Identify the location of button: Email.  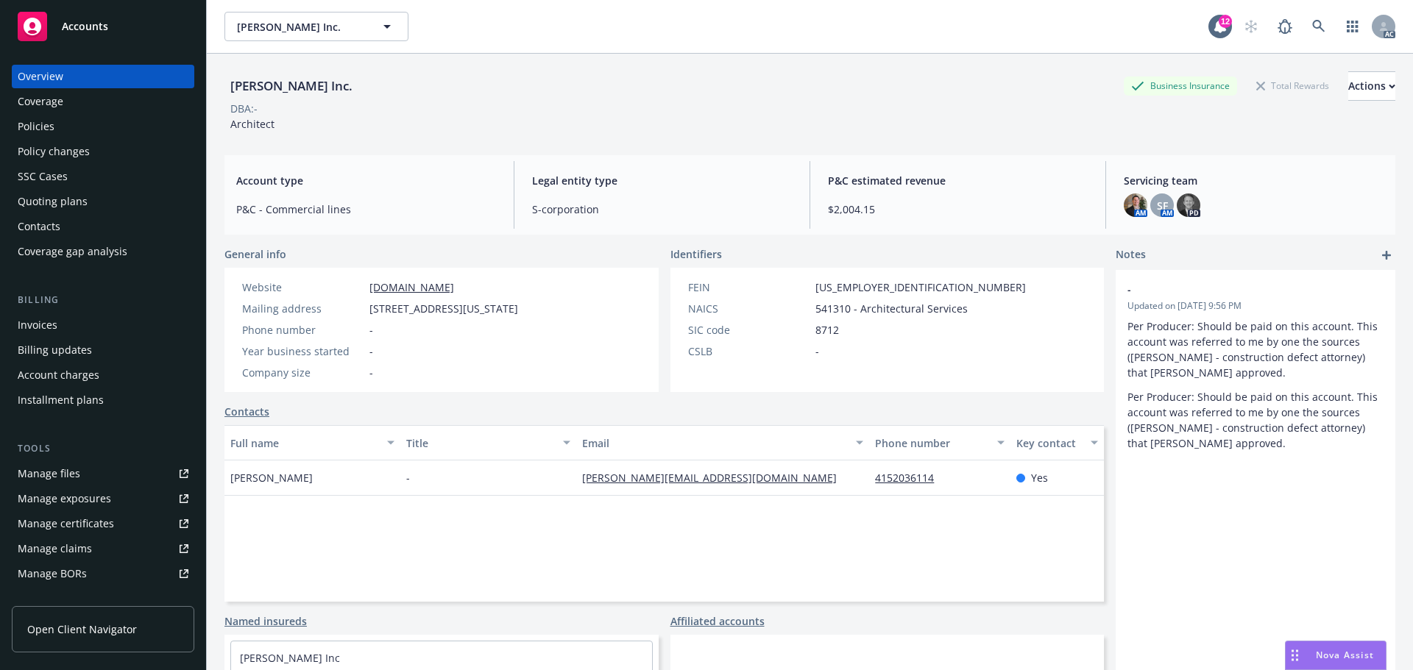
(722, 443).